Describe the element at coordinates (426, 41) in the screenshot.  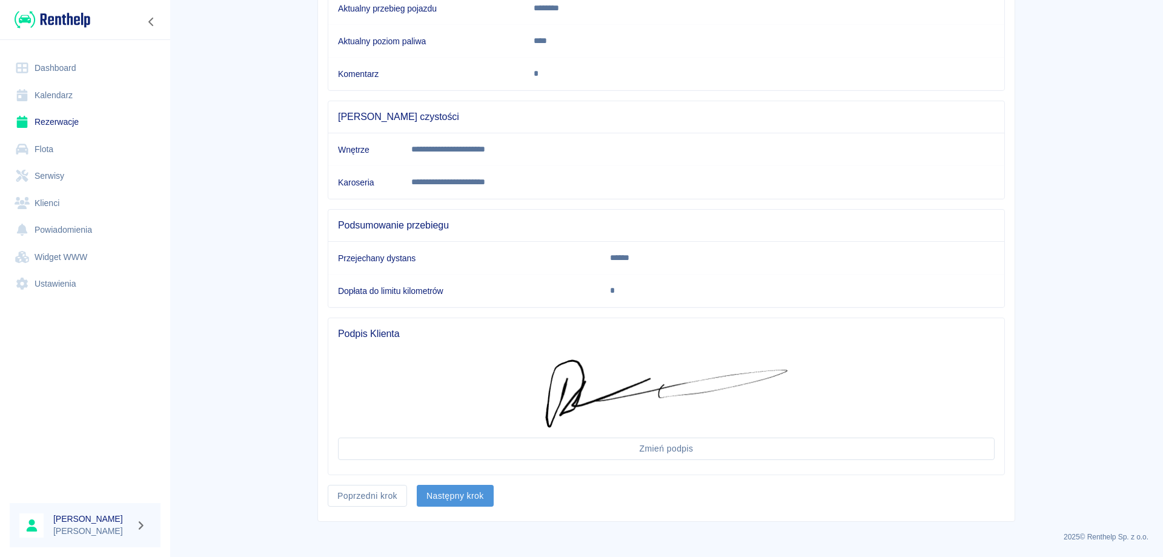
I see `h6: Aktualny poziom paliwa` at that location.